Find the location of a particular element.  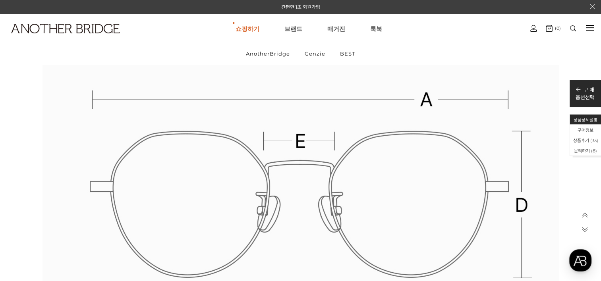

a: AnotherBridge is located at coordinates (268, 54).